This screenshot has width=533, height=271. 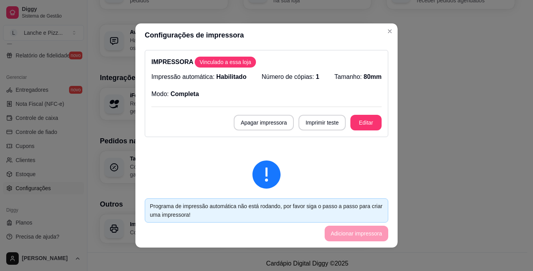 I want to click on div: Programa de impressão automática não está rodando, por favor siga o passo a passo para criar uma ..., so click(x=267, y=210).